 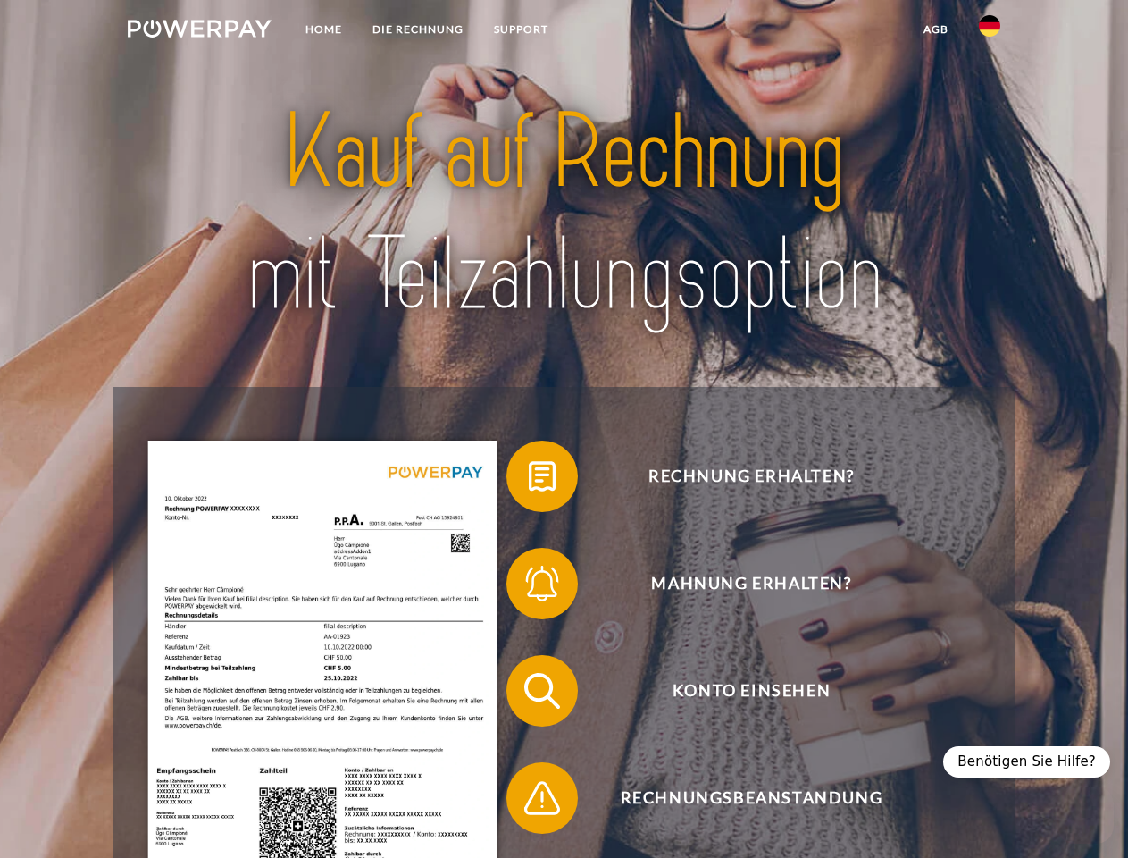 I want to click on img: de, so click(x=990, y=26).